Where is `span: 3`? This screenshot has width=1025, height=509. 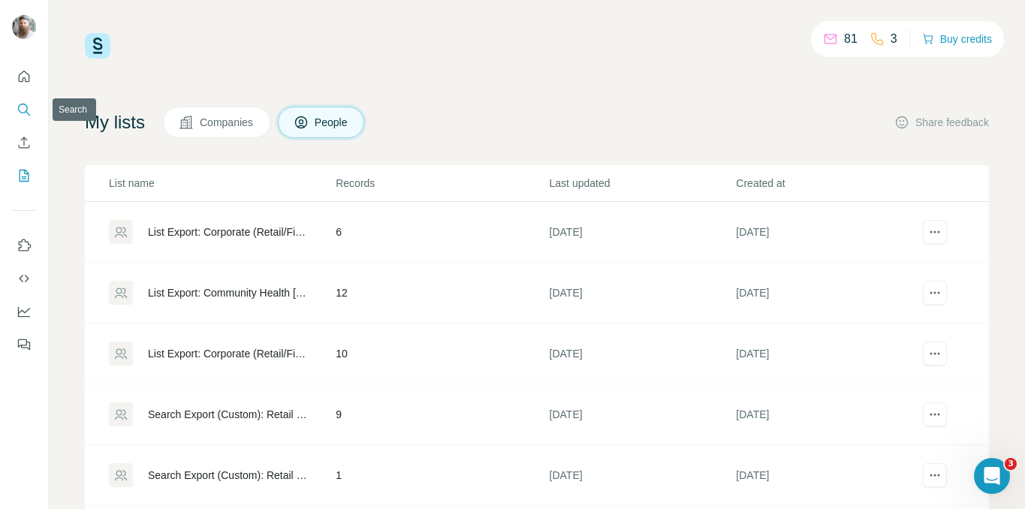 span: 3 is located at coordinates (1011, 464).